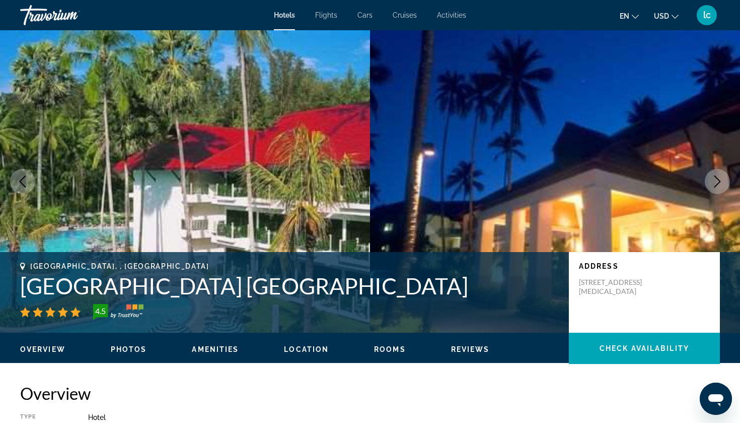 This screenshot has height=423, width=740. I want to click on span: Activities, so click(452, 15).